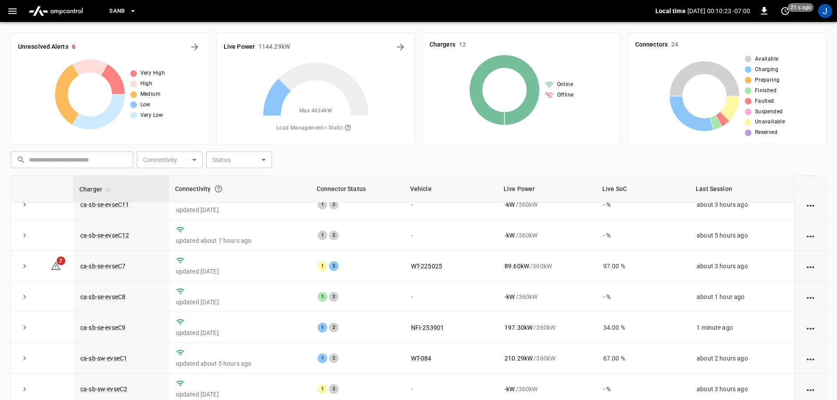  Describe the element at coordinates (103, 266) in the screenshot. I see `a: ca-sb-se-evseC7` at that location.